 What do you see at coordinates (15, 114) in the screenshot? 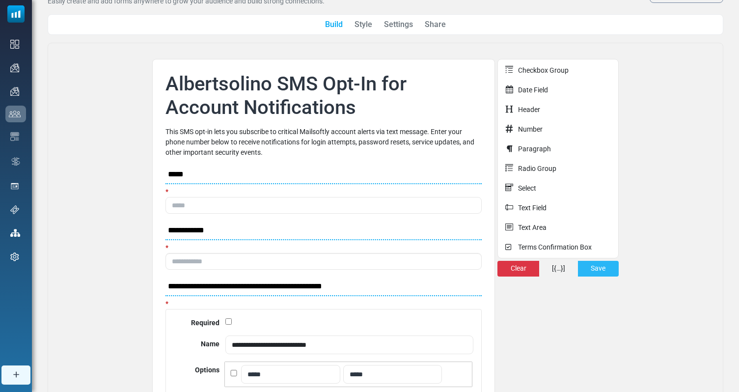
I see `img: contacts-icon.svg` at bounding box center [15, 114].